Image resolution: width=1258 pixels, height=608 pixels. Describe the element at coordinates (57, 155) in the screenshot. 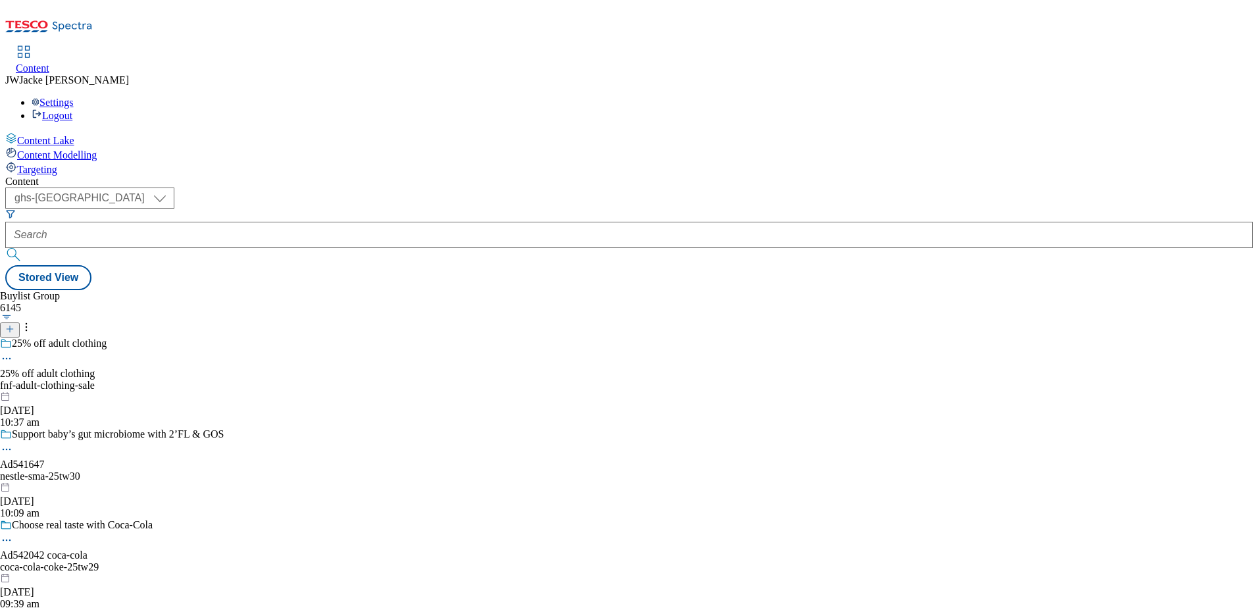

I see `span: Content Modelling` at that location.